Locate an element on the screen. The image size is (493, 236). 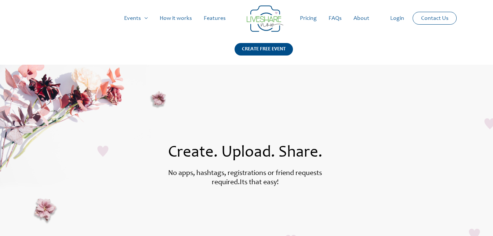
span: Create. Upload. Share. is located at coordinates (245, 153).